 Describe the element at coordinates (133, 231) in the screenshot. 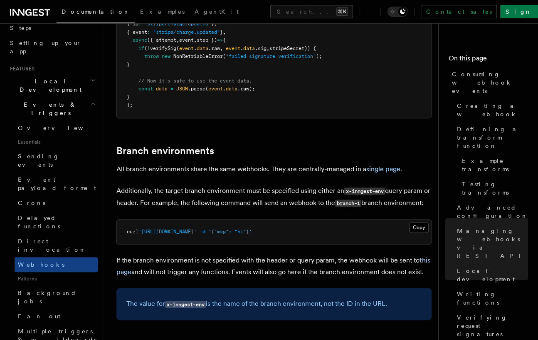

I see `span: curl` at that location.